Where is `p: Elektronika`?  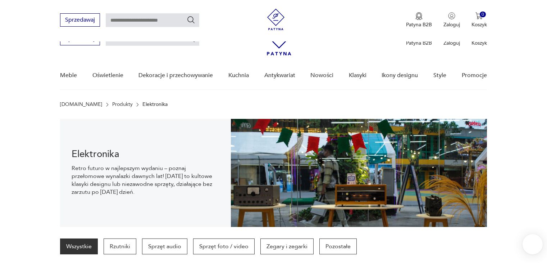
p: Elektronika is located at coordinates (155, 104).